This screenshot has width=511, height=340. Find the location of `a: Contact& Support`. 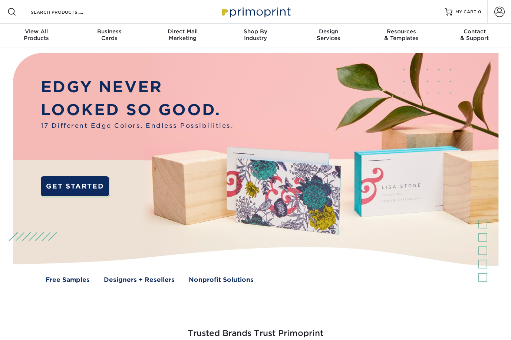

a: Contact& Support is located at coordinates (474, 36).